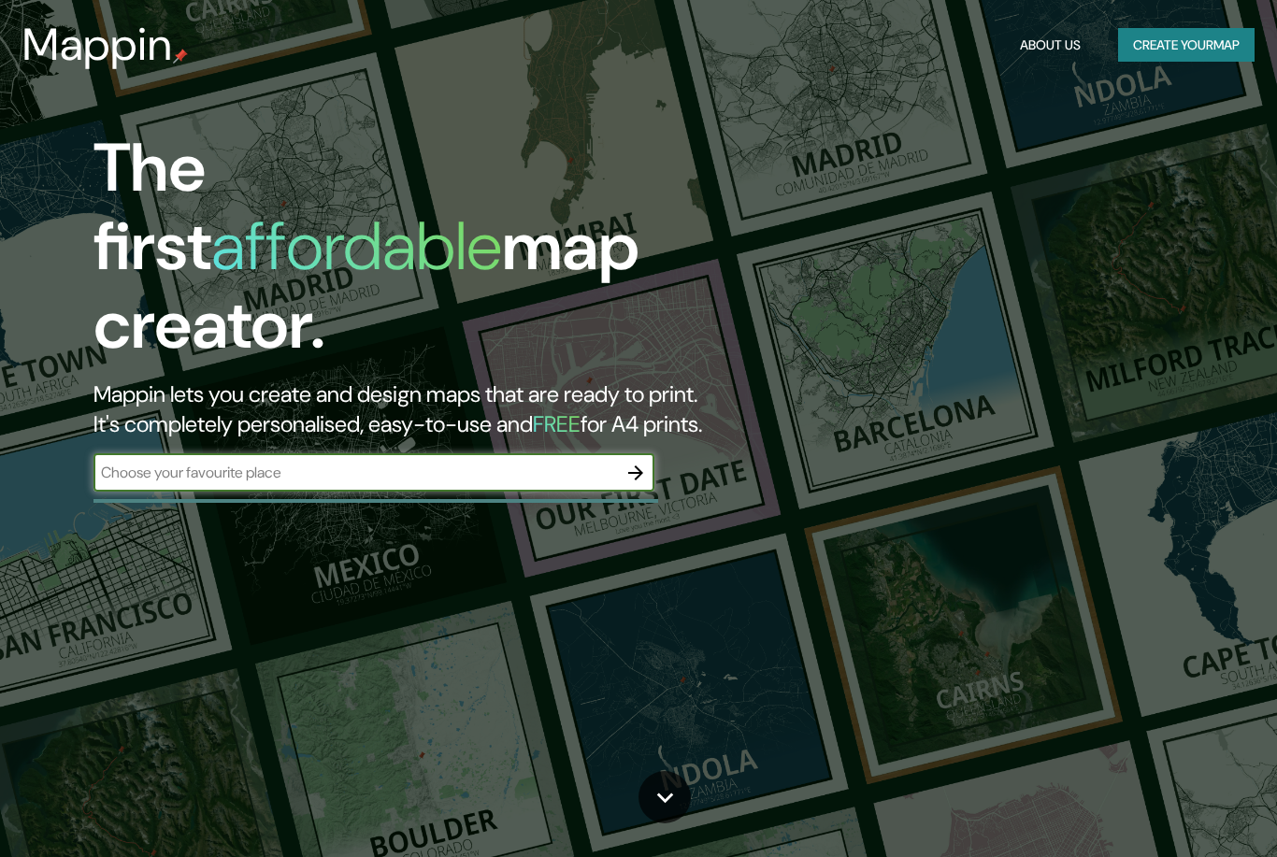  I want to click on img: mappin-pin, so click(180, 56).